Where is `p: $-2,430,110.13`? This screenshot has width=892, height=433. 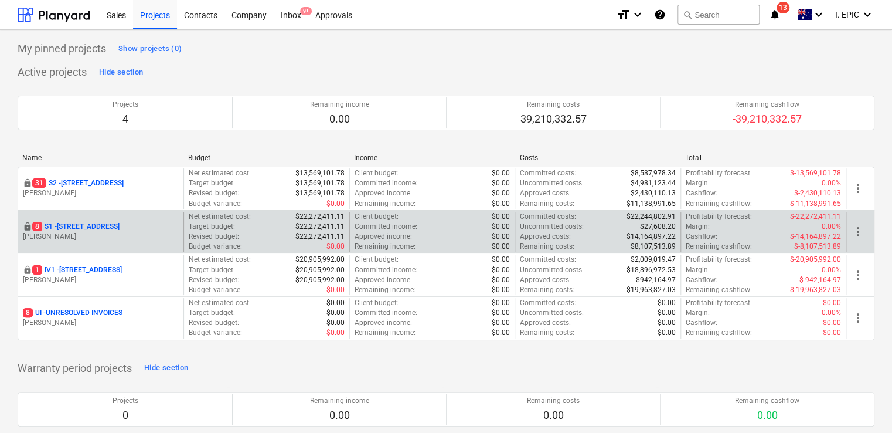 p: $-2,430,110.13 is located at coordinates (818, 193).